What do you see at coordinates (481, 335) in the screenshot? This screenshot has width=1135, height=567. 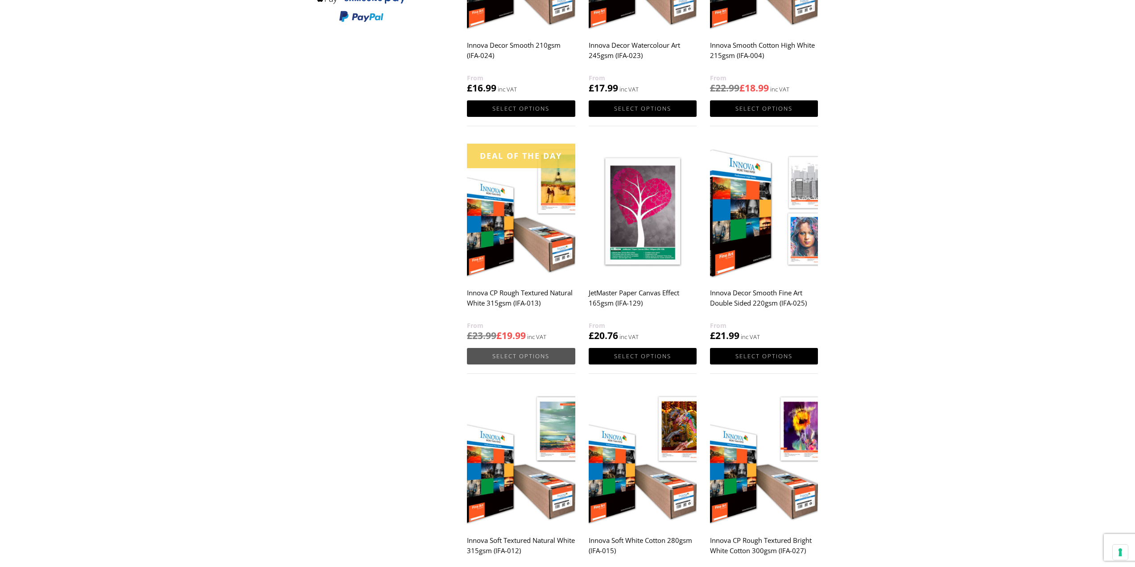 I see `bdi: 23.99` at bounding box center [481, 335].